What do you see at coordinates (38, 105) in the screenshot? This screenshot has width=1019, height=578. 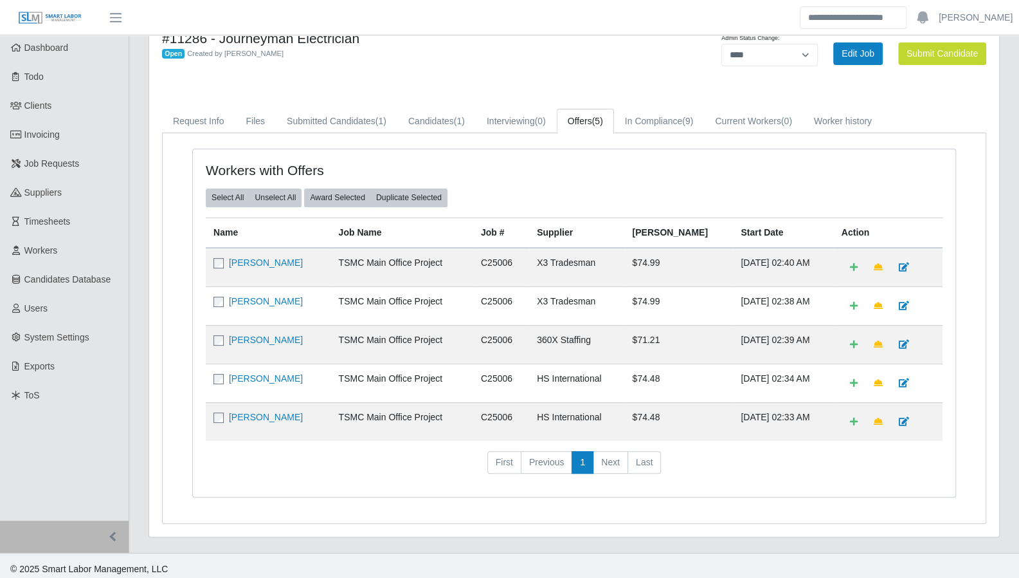 I see `span: Clients` at bounding box center [38, 105].